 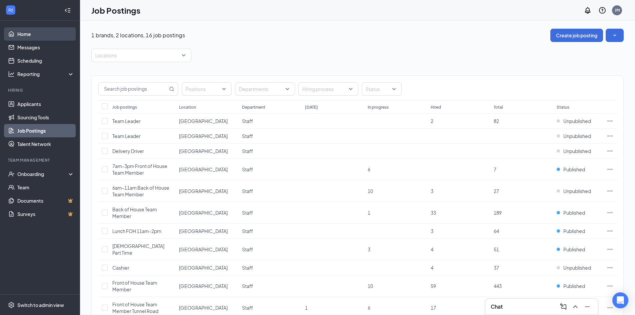 What do you see at coordinates (459, 107) in the screenshot?
I see `th: Hired` at bounding box center [459, 107].